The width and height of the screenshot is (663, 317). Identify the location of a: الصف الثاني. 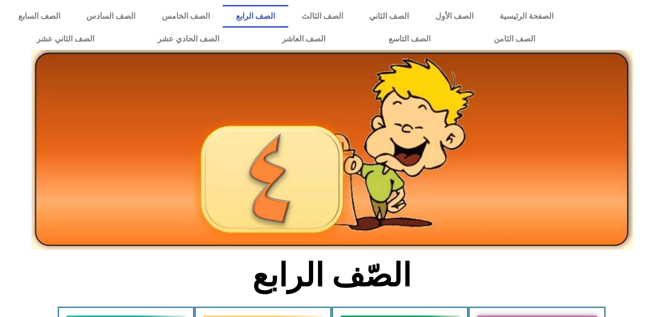
(389, 16).